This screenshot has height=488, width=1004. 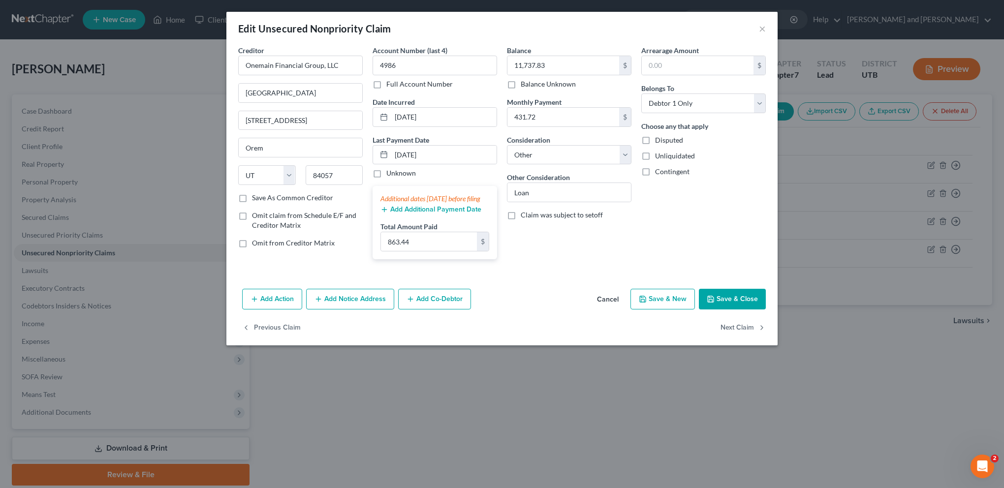 I want to click on label: Monthly Payment, so click(x=534, y=102).